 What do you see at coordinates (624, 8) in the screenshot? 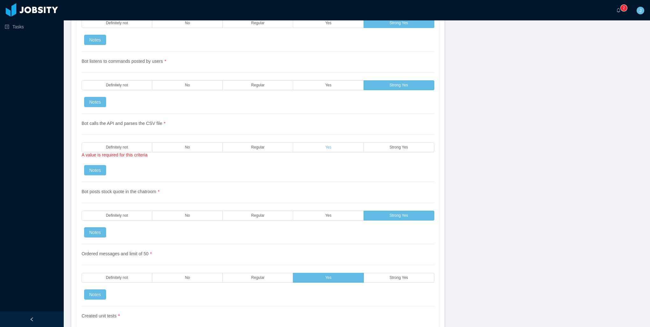
I see `p: 2` at bounding box center [624, 8].